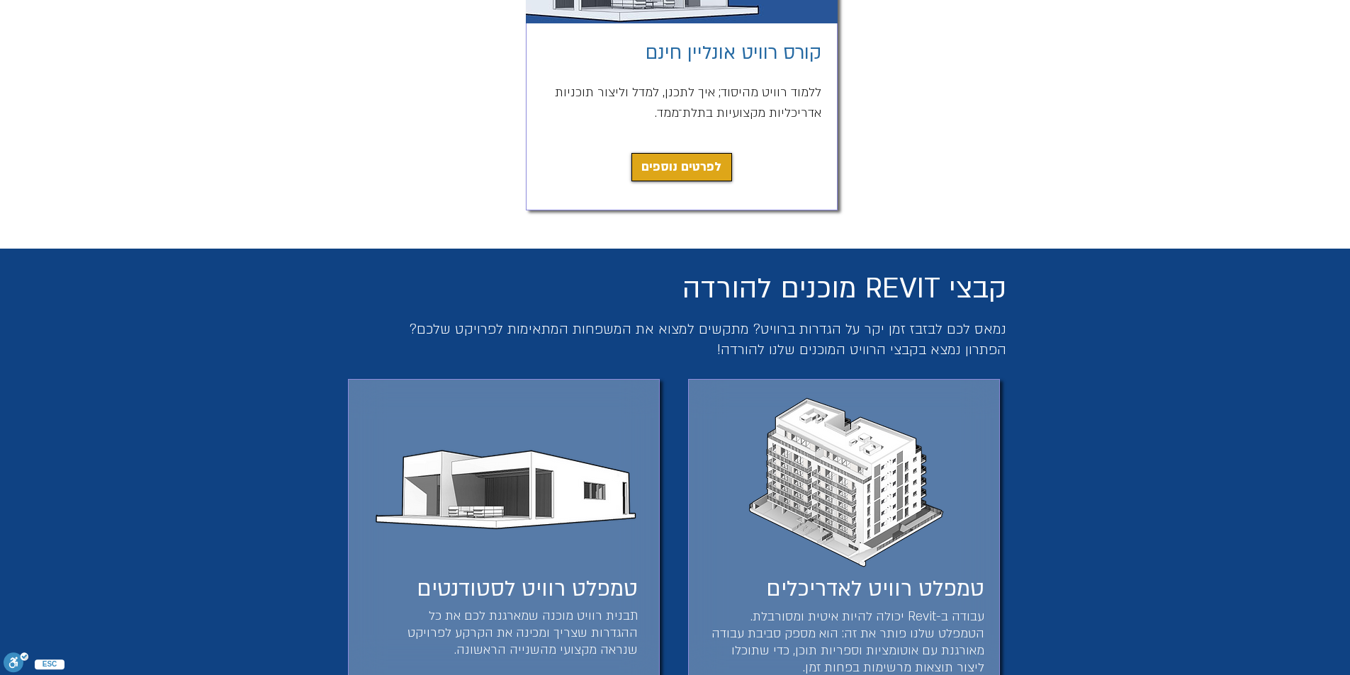 This screenshot has width=1350, height=675. What do you see at coordinates (733, 53) in the screenshot?
I see `a: קורס רוויט אונליין חינם` at bounding box center [733, 53].